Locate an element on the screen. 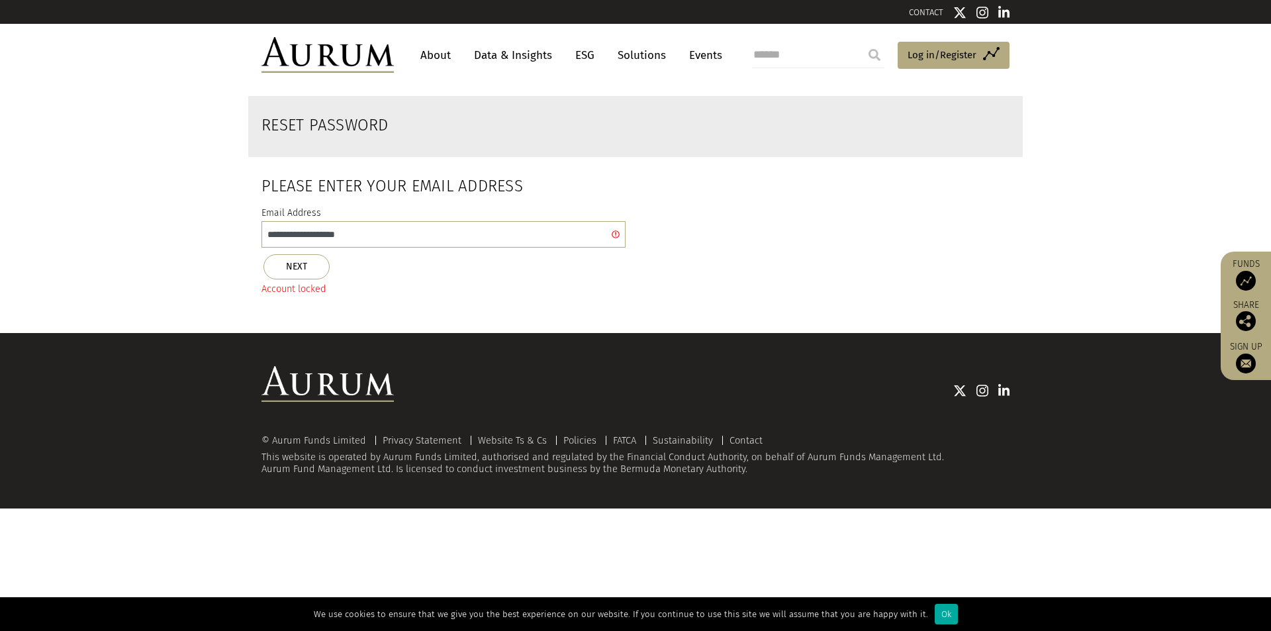  img: Aurum is located at coordinates (328, 55).